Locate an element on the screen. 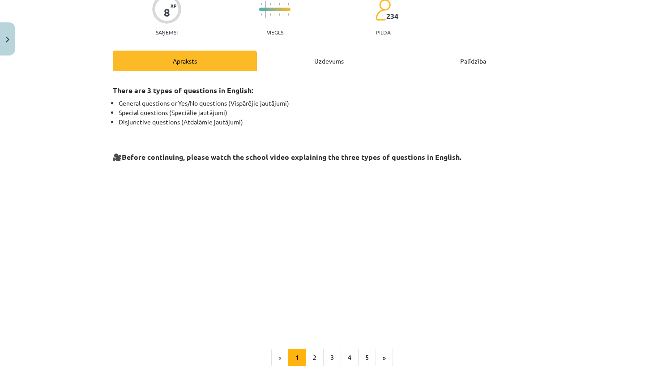 This screenshot has height=376, width=658. div: Apraksts is located at coordinates (185, 60).